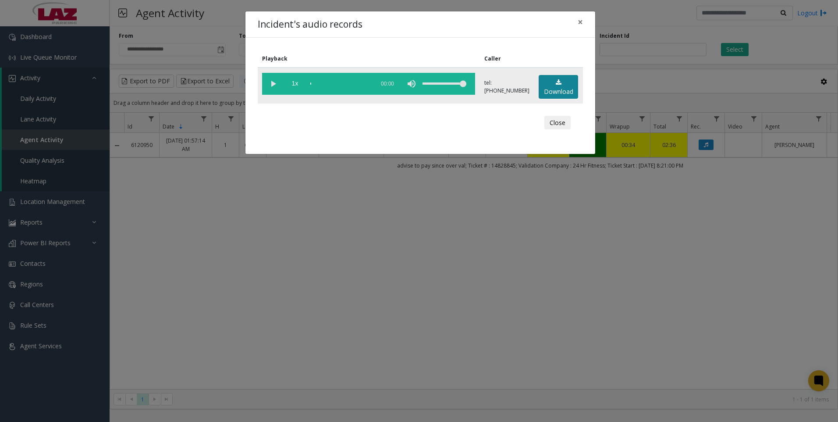 This screenshot has width=838, height=422. What do you see at coordinates (369, 59) in the screenshot?
I see `th: Playback` at bounding box center [369, 59].